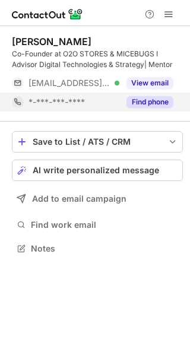  I want to click on span: Notes, so click(104, 249).